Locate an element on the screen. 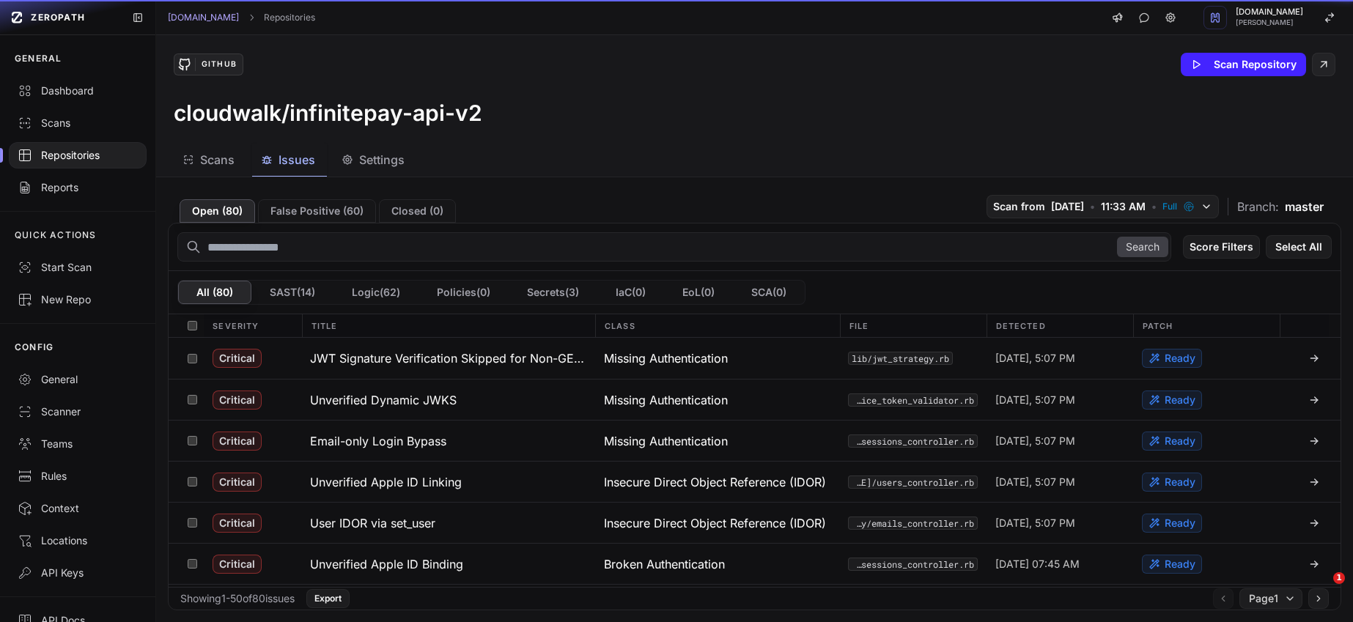  svg: chevron right, is located at coordinates (251, 18).